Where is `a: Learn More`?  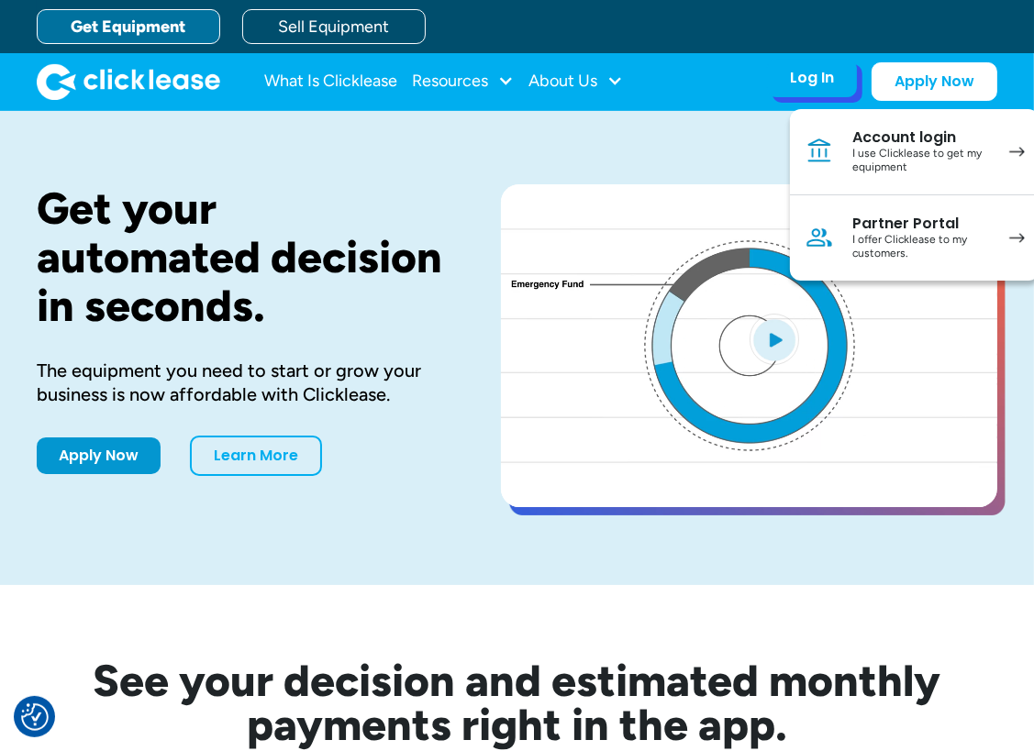 a: Learn More is located at coordinates (256, 456).